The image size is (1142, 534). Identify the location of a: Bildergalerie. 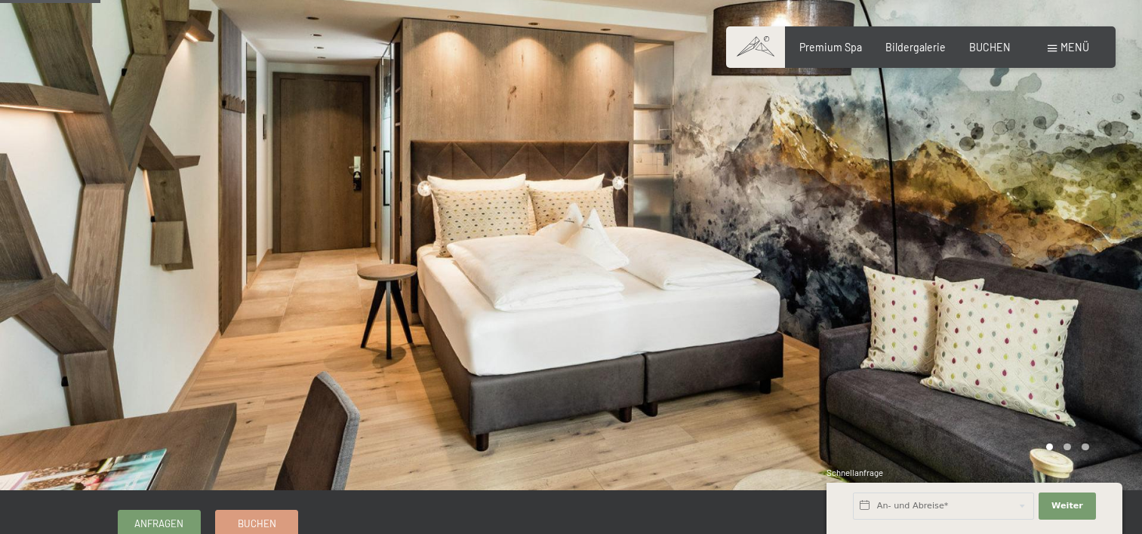
(915, 47).